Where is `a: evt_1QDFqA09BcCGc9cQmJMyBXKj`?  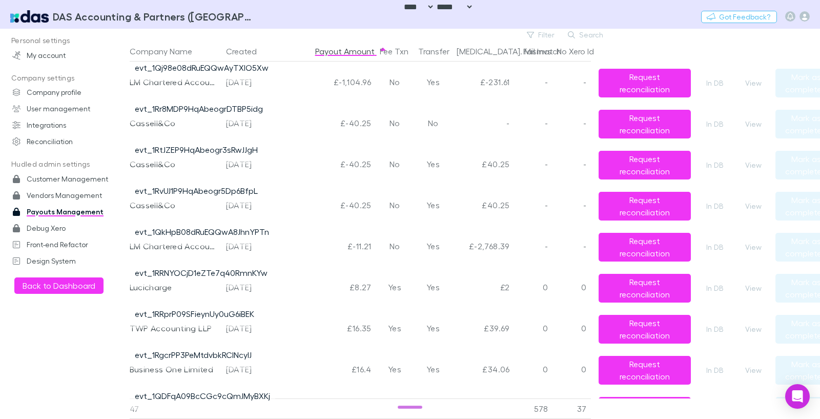
a: evt_1QDFqA09BcCGc9cQmJMyBXKj is located at coordinates (202, 395).